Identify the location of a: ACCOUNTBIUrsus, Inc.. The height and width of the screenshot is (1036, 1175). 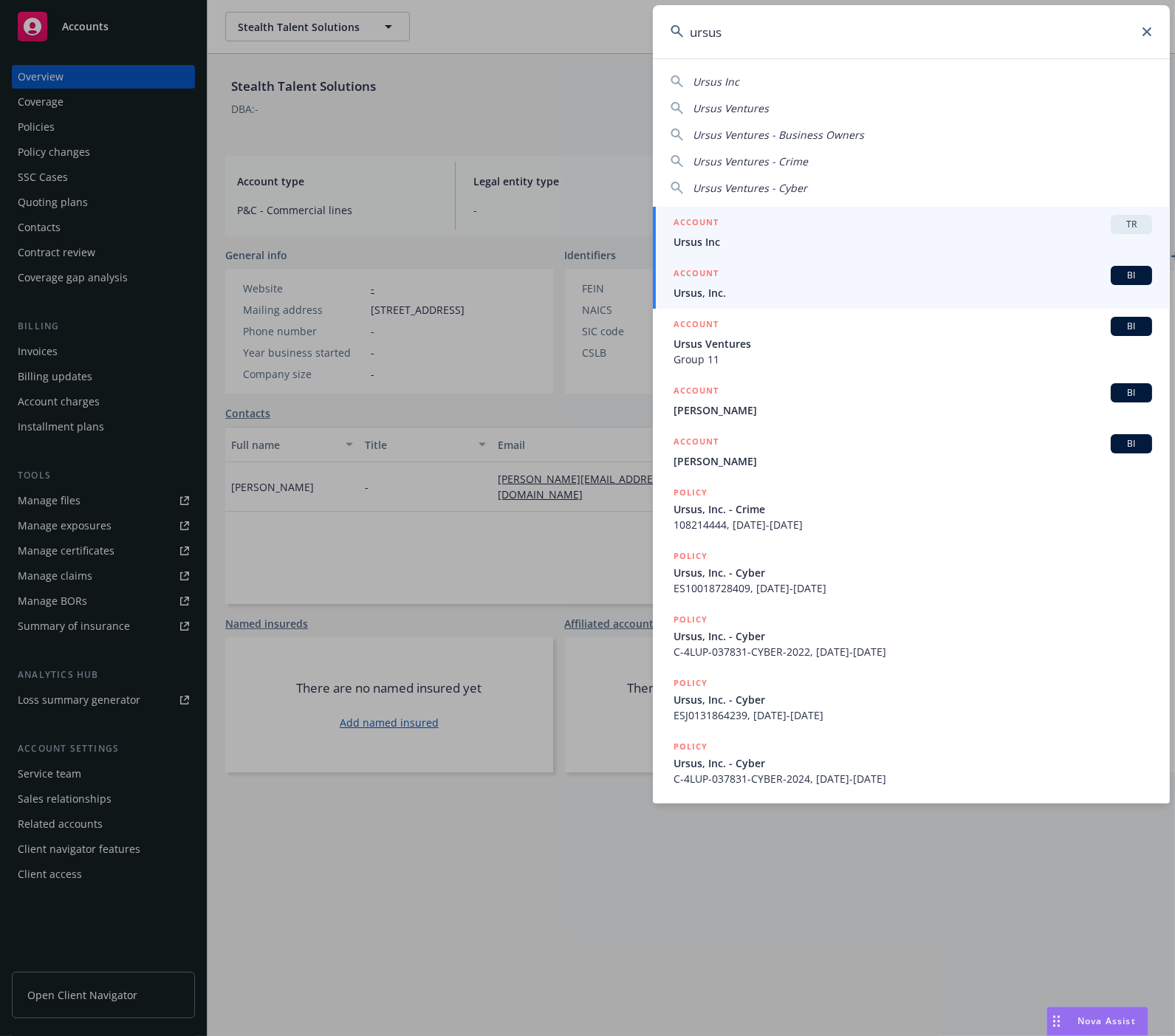
(911, 283).